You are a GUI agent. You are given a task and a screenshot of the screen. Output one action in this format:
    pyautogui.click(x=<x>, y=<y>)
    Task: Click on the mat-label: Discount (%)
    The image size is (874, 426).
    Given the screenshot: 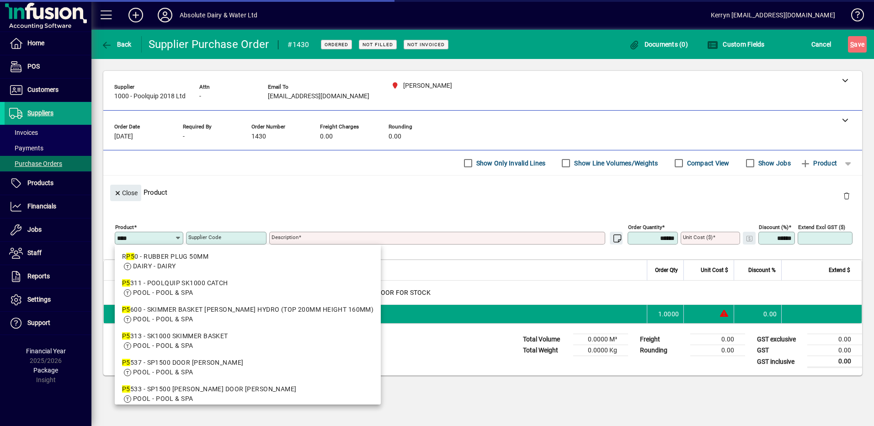 What is the action you would take?
    pyautogui.click(x=774, y=227)
    